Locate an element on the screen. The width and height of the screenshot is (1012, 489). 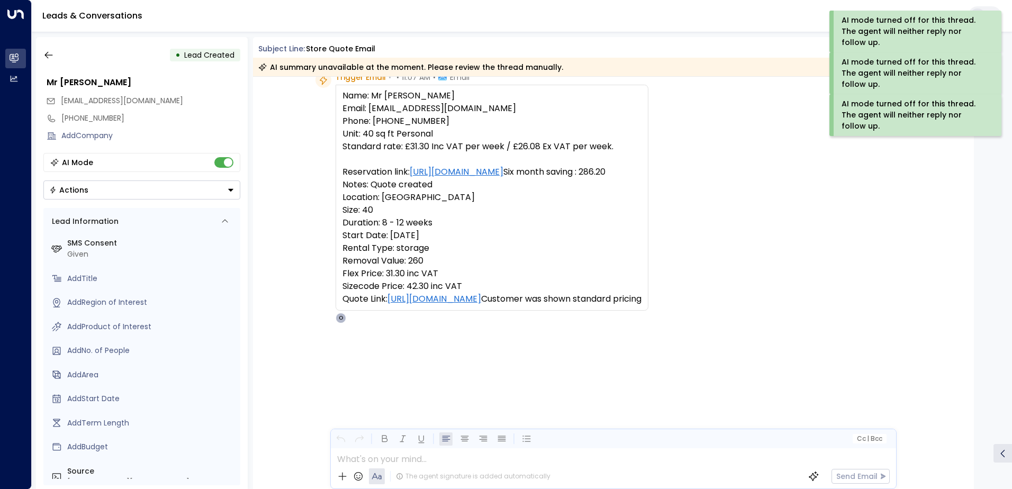
button: Undo is located at coordinates (340, 439).